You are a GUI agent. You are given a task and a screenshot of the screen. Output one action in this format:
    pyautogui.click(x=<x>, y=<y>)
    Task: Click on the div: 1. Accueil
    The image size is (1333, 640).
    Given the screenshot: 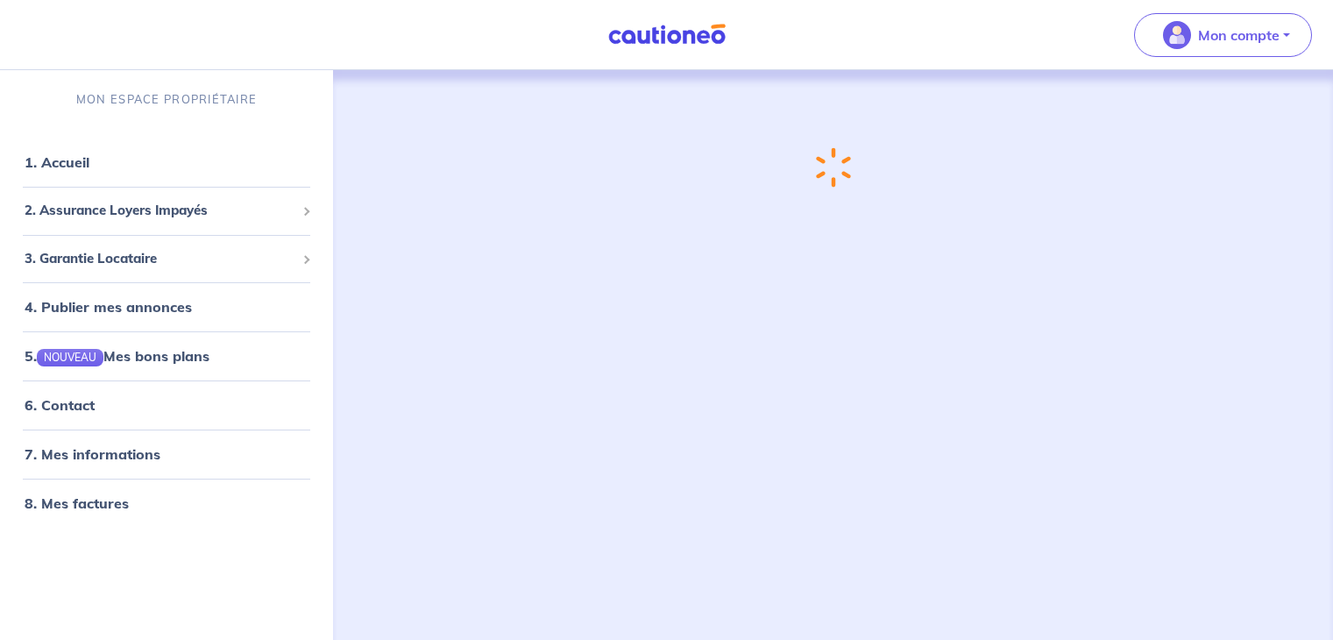 What is the action you would take?
    pyautogui.click(x=167, y=162)
    